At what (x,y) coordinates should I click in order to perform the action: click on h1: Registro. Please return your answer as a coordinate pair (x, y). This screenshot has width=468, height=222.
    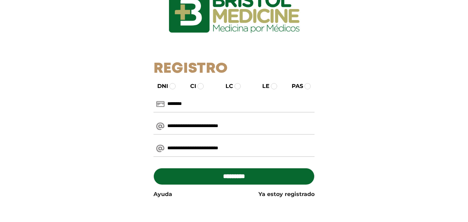
    Looking at the image, I should click on (234, 69).